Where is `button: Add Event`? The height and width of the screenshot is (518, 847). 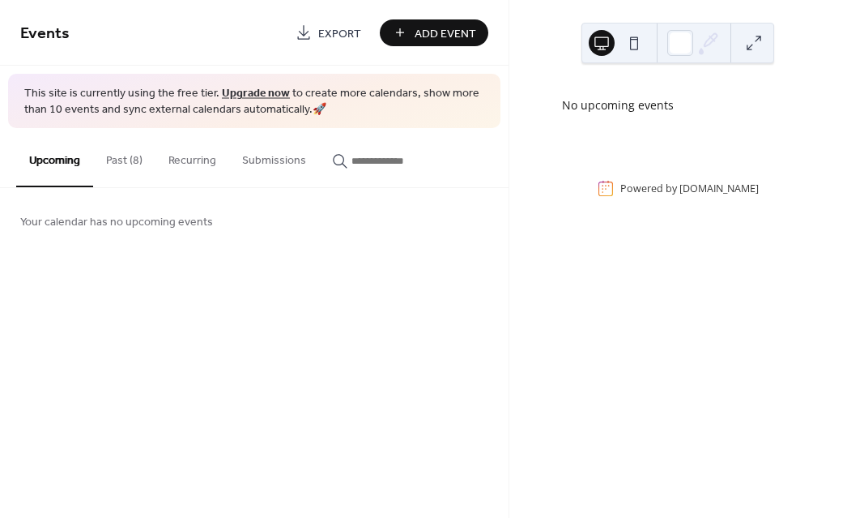
button: Add Event is located at coordinates (434, 32).